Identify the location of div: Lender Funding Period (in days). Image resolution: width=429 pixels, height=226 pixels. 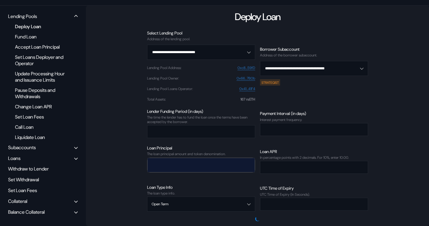
(201, 112).